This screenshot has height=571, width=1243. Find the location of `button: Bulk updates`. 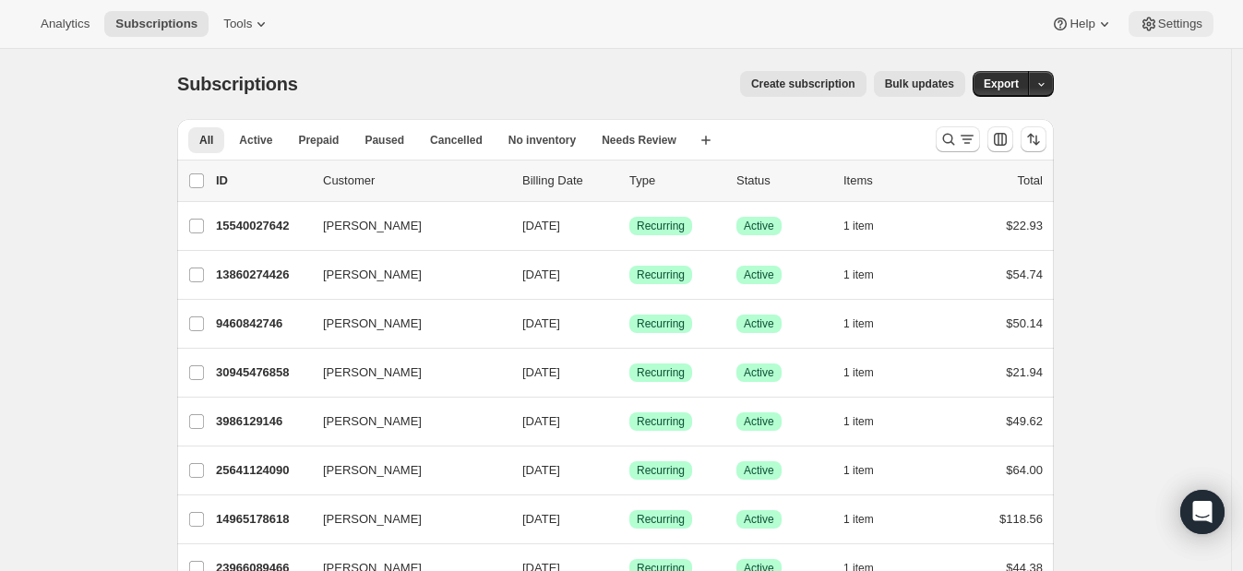

button: Bulk updates is located at coordinates (919, 84).